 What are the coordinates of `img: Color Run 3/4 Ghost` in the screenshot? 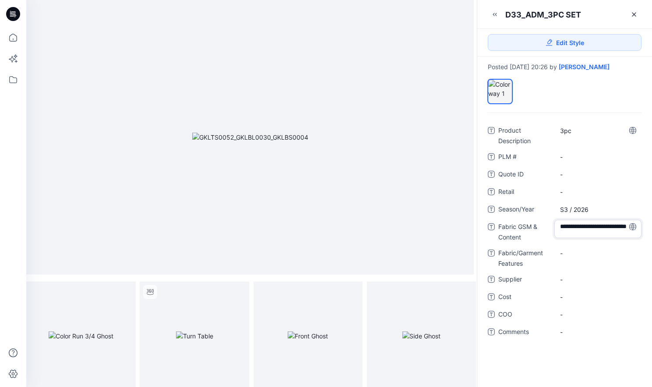 It's located at (81, 336).